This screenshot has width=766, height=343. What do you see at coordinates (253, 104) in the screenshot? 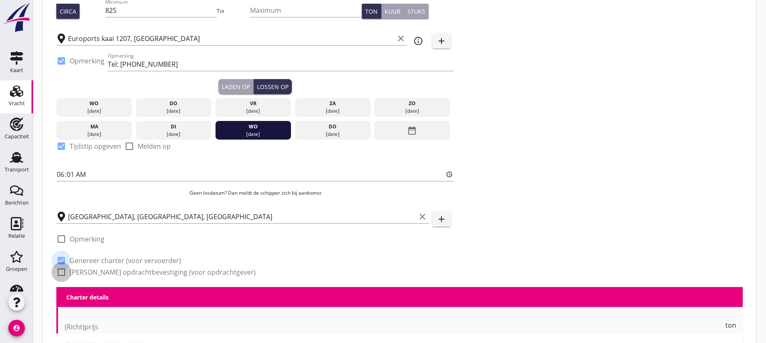
I see `div: vr` at bounding box center [253, 104].